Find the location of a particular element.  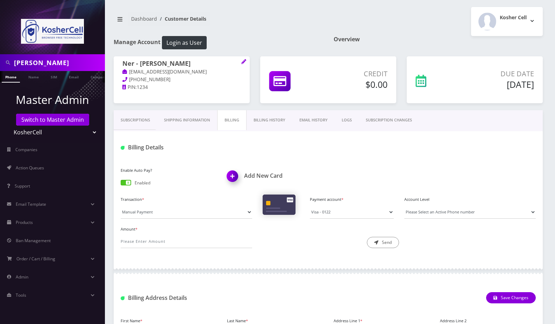

span: Email Template is located at coordinates (31, 204).